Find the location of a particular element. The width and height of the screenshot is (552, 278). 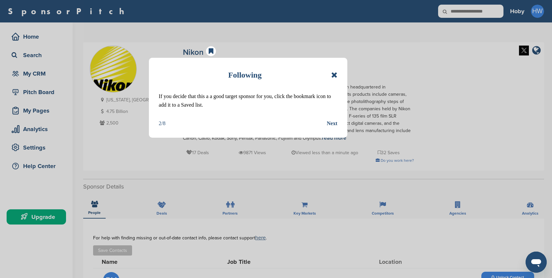

h1: Following is located at coordinates (245, 75).